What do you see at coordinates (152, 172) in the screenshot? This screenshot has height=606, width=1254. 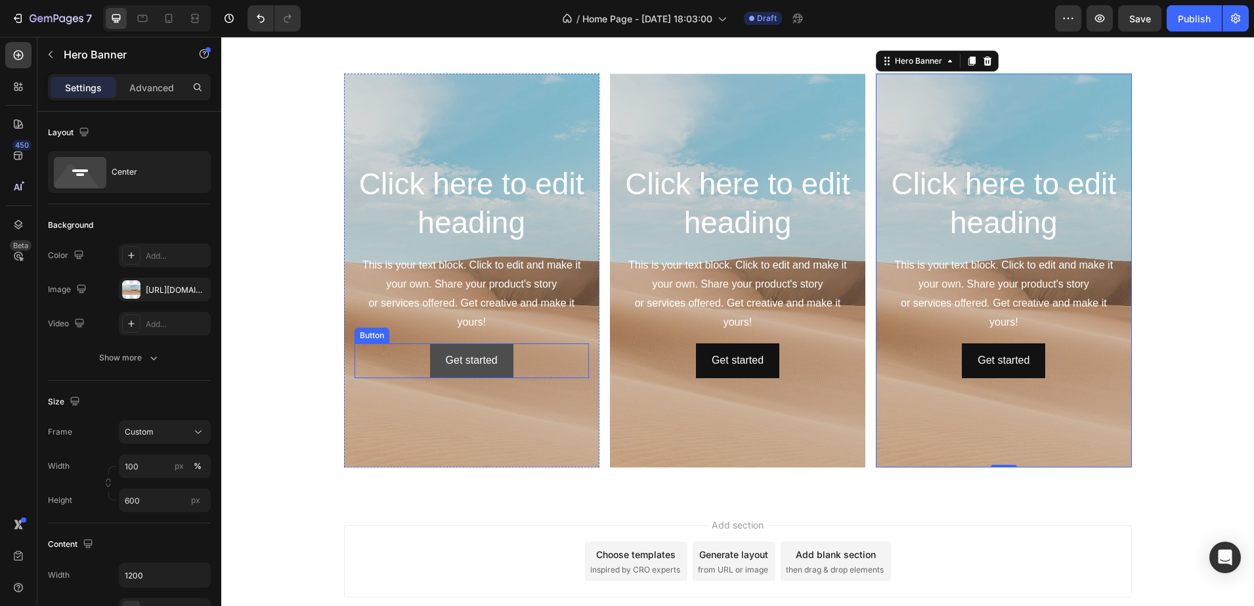 I see `div: Center` at bounding box center [152, 172].